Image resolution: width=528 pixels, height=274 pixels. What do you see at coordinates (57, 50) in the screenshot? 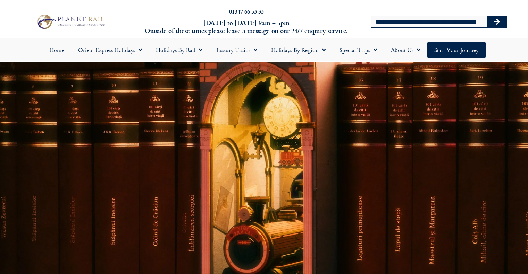
I see `a: Home` at bounding box center [57, 50].